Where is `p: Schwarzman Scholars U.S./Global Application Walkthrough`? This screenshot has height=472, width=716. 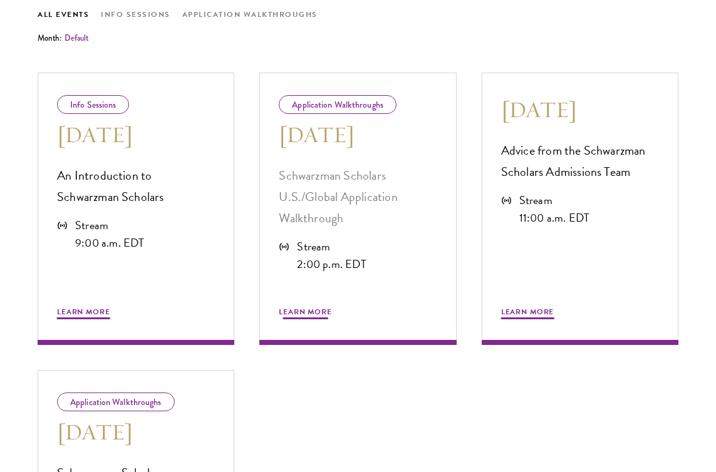 p: Schwarzman Scholars U.S./Global Application Walkthrough is located at coordinates (358, 197).